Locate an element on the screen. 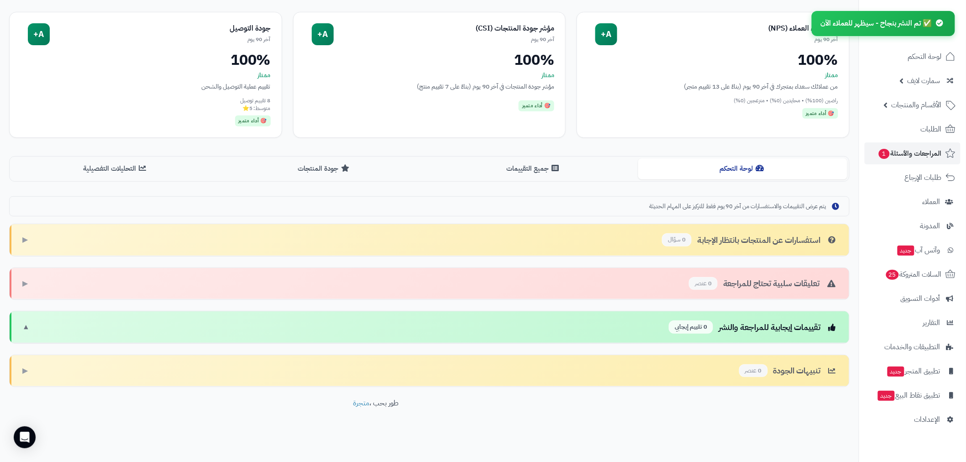 The width and height of the screenshot is (966, 462). div: مؤشر جودة المنتجات في آخر 90 يوم (بناءً على 7 تقييم منتج) is located at coordinates (430, 86).